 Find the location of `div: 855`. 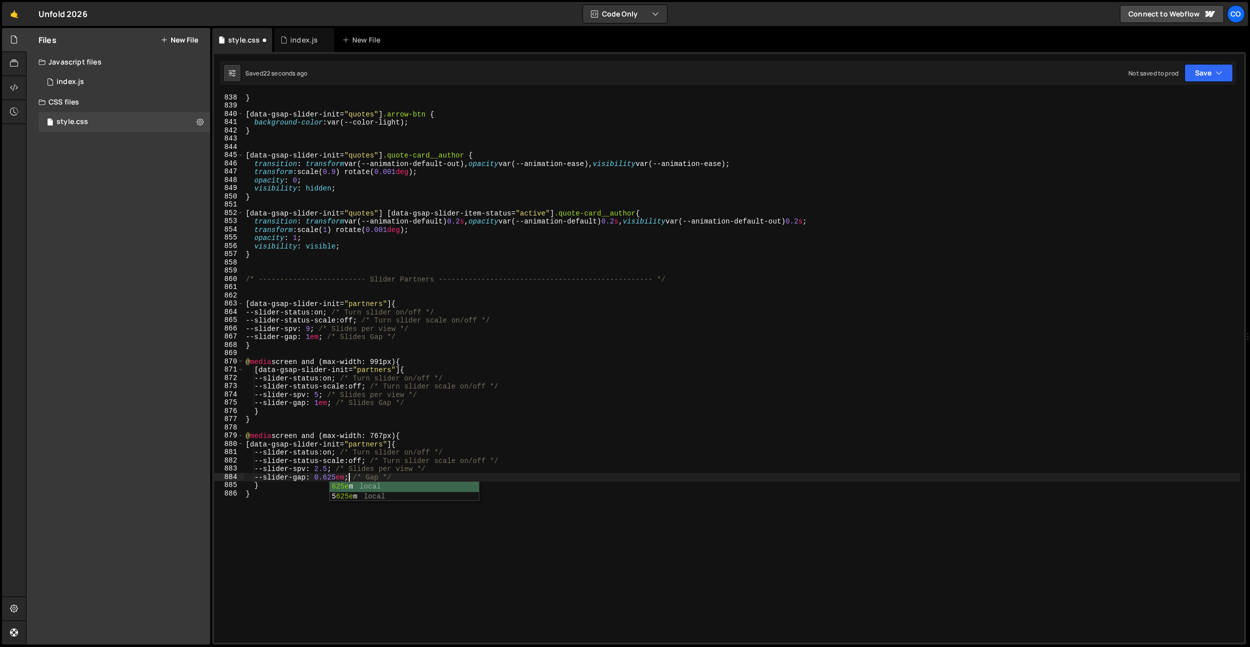

div: 855 is located at coordinates (229, 238).